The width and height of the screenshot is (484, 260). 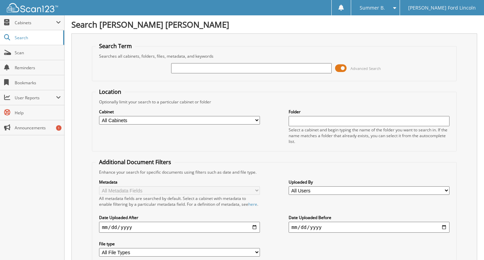 What do you see at coordinates (110, 92) in the screenshot?
I see `legend: Location` at bounding box center [110, 92].